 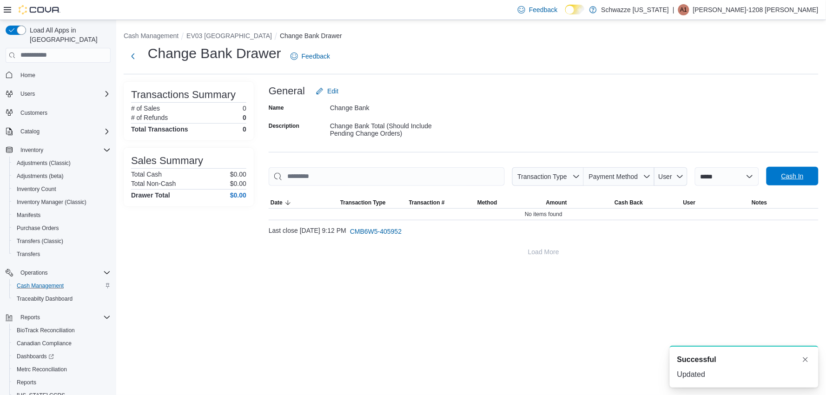 What do you see at coordinates (327, 91) in the screenshot?
I see `button: Edit` at bounding box center [327, 91].